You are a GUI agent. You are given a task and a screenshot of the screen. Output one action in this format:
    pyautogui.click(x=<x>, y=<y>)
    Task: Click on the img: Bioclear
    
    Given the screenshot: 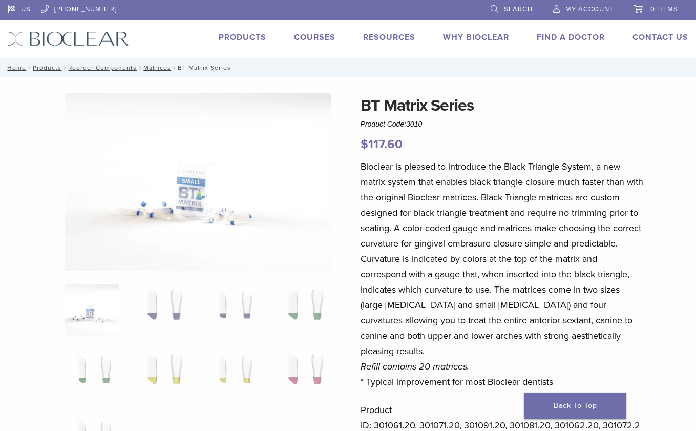 What is the action you would take?
    pyautogui.click(x=68, y=38)
    